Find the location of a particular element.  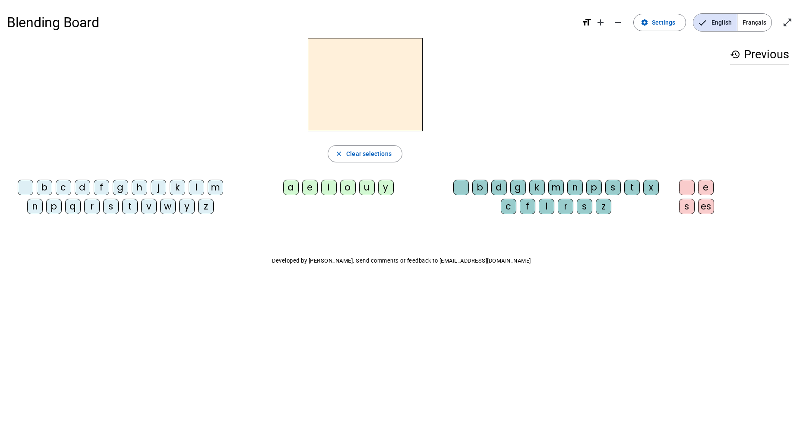

div: h is located at coordinates (139, 187).